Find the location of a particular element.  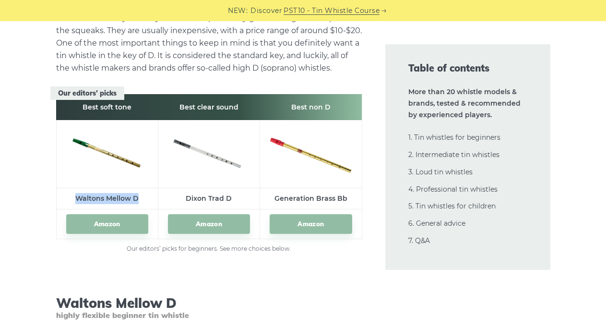

figcaption: Our editors’ picks for beginners. See more choices below. is located at coordinates (209, 249).